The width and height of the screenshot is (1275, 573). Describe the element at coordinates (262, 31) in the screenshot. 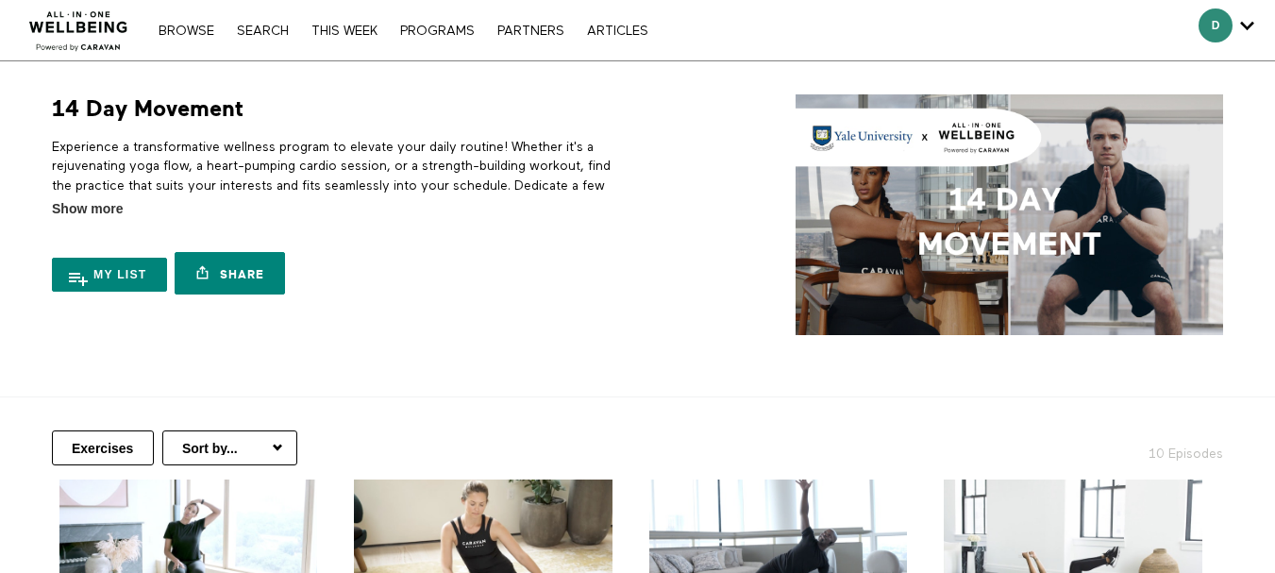

I see `a: Search` at that location.